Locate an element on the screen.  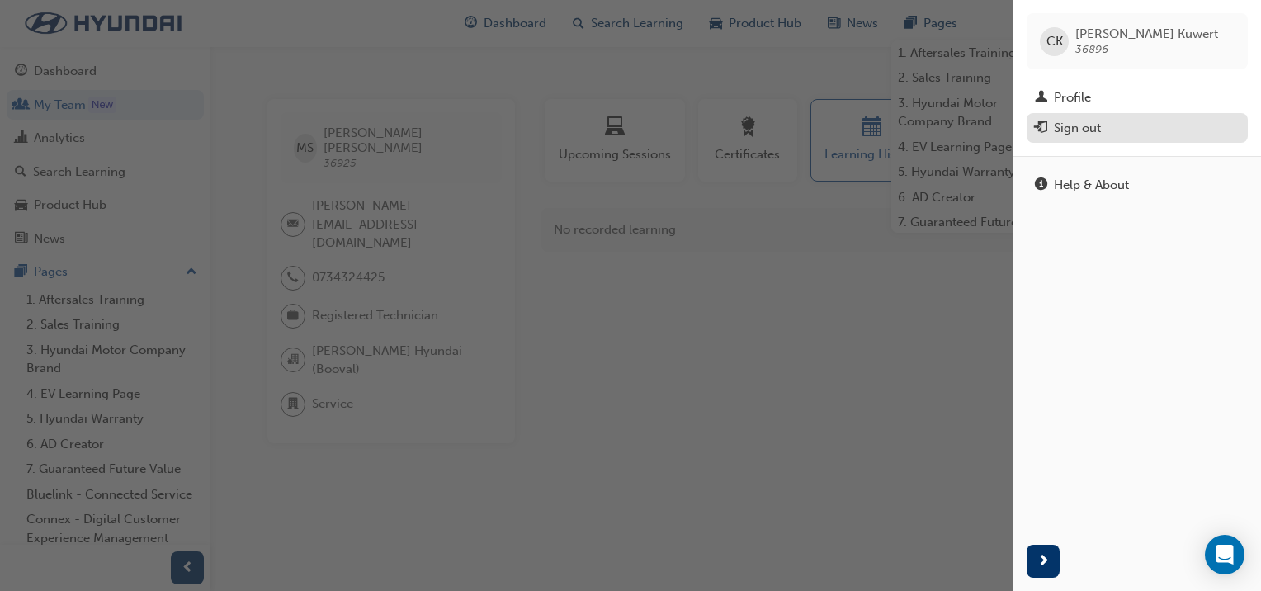
span: next-icon is located at coordinates (1043, 561).